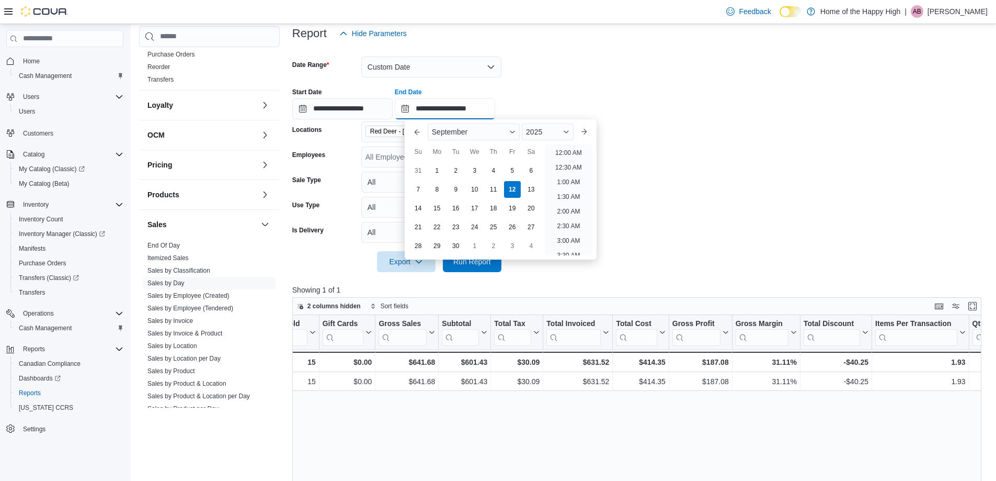  Describe the element at coordinates (343, 324) in the screenshot. I see `div: Gift Cards` at that location.